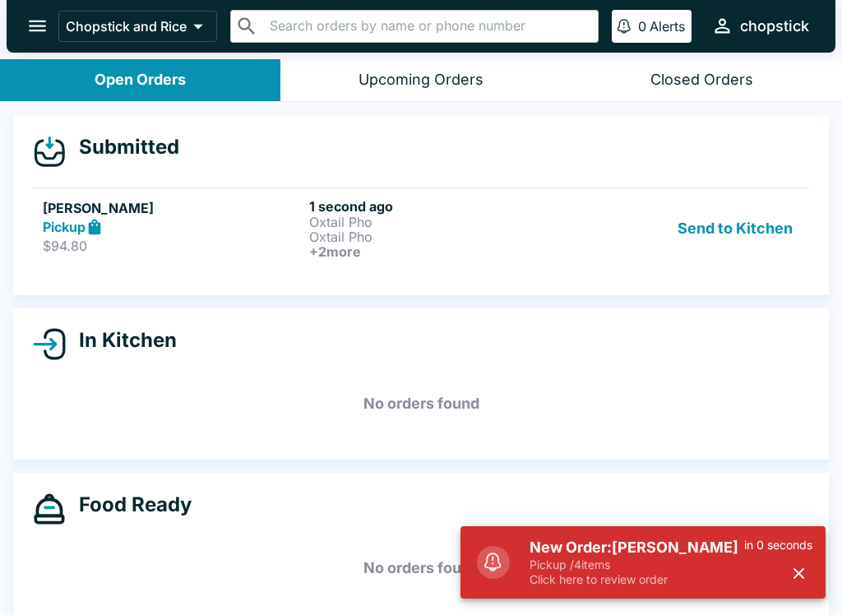 Image resolution: width=842 pixels, height=615 pixels. I want to click on strong: Pickup, so click(64, 227).